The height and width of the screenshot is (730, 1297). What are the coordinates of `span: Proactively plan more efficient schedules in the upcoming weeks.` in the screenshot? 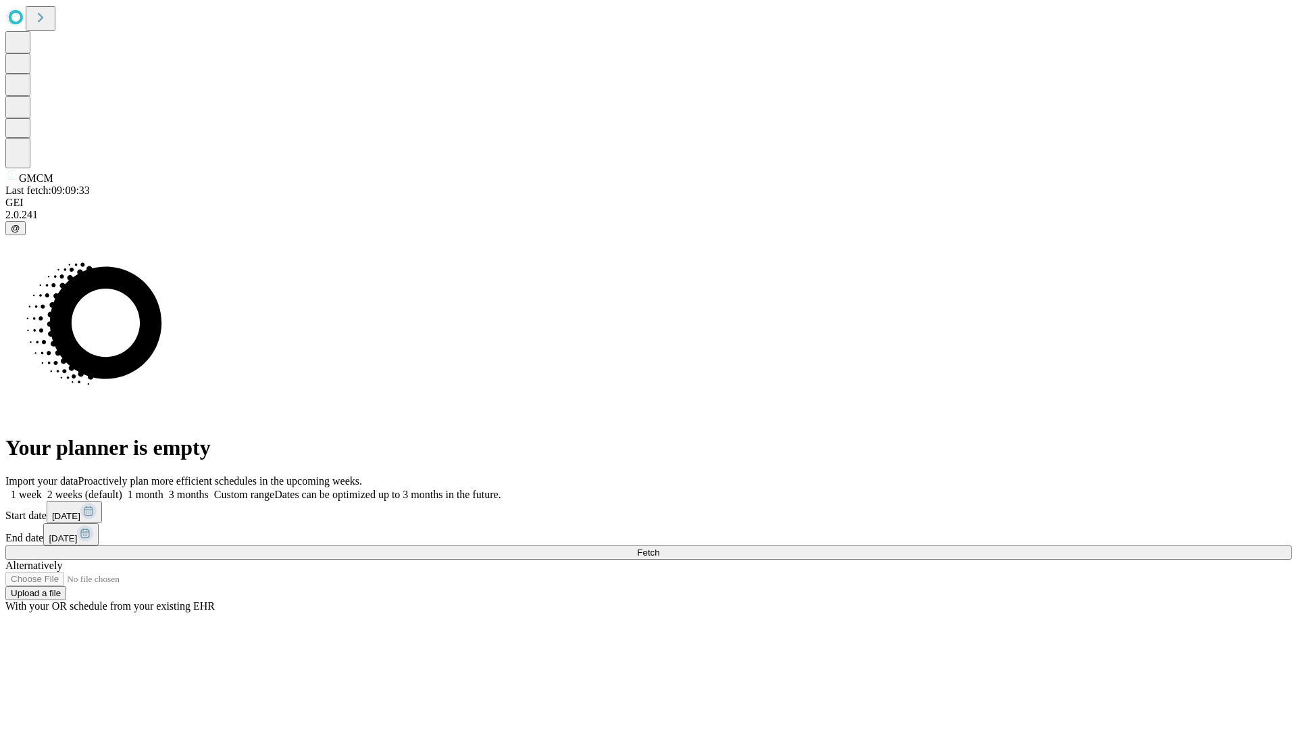 It's located at (220, 480).